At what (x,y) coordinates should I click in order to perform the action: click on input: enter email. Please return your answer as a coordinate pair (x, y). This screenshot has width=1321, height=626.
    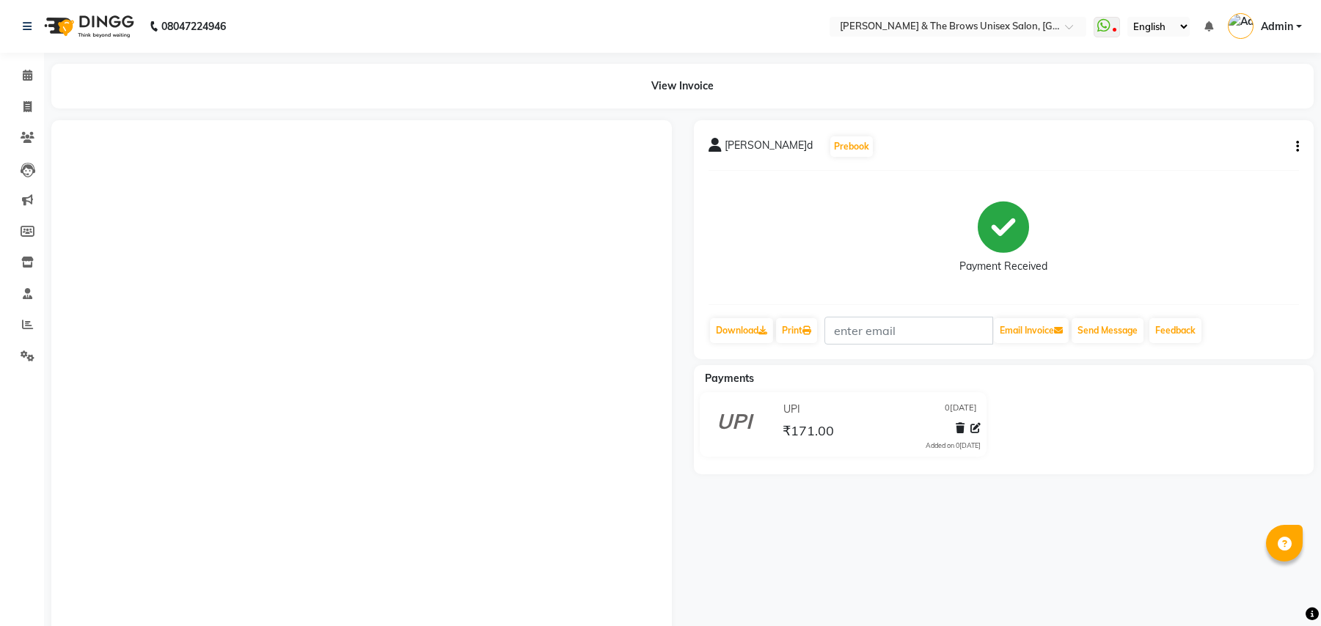
    Looking at the image, I should click on (909, 331).